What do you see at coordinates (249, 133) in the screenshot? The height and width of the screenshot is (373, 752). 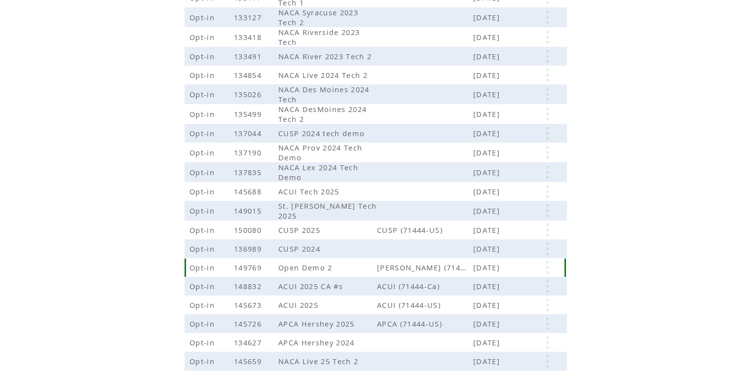 I see `span: 137044` at bounding box center [249, 133].